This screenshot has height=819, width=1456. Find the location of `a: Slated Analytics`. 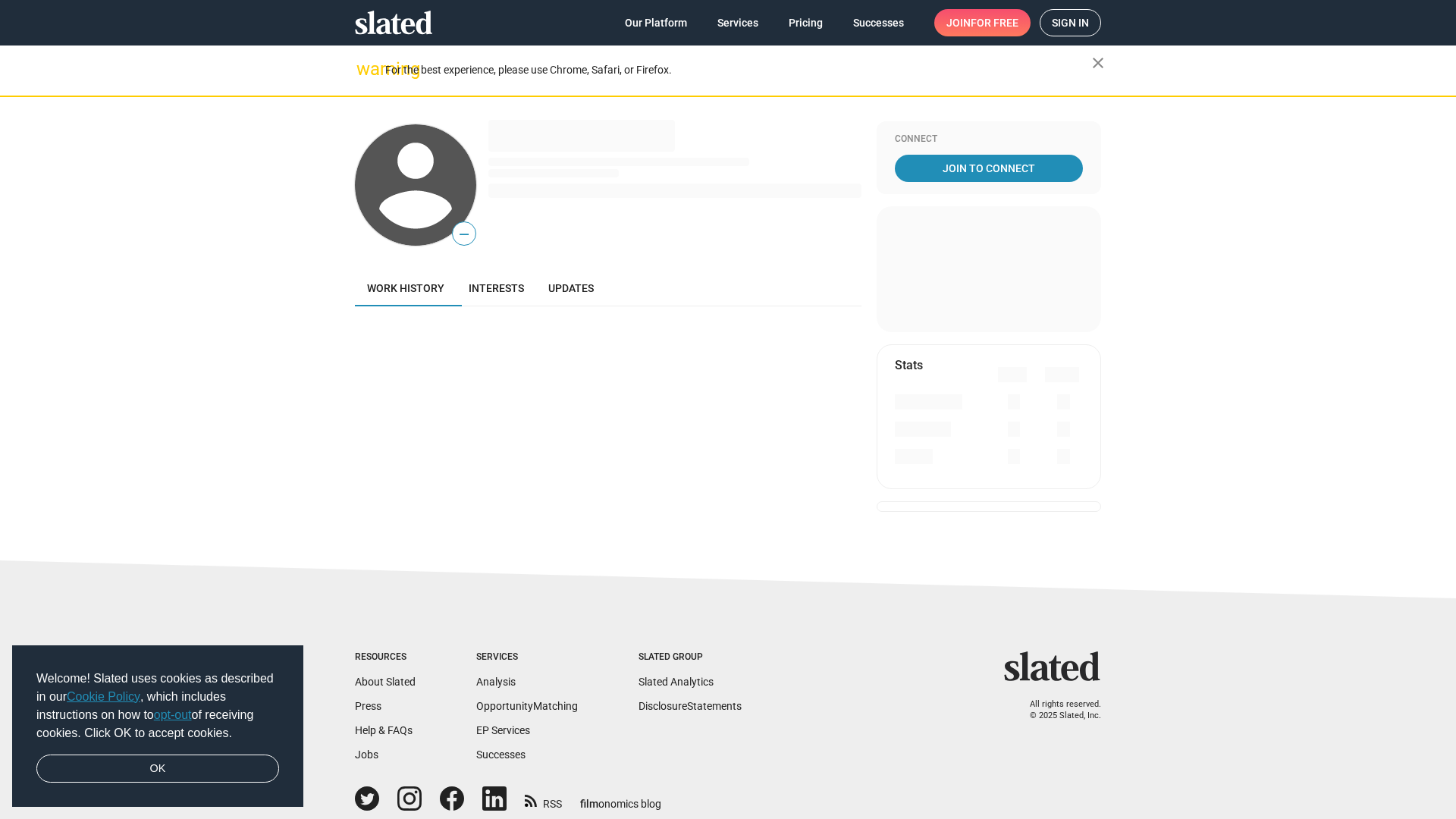

a: Slated Analytics is located at coordinates (676, 681).